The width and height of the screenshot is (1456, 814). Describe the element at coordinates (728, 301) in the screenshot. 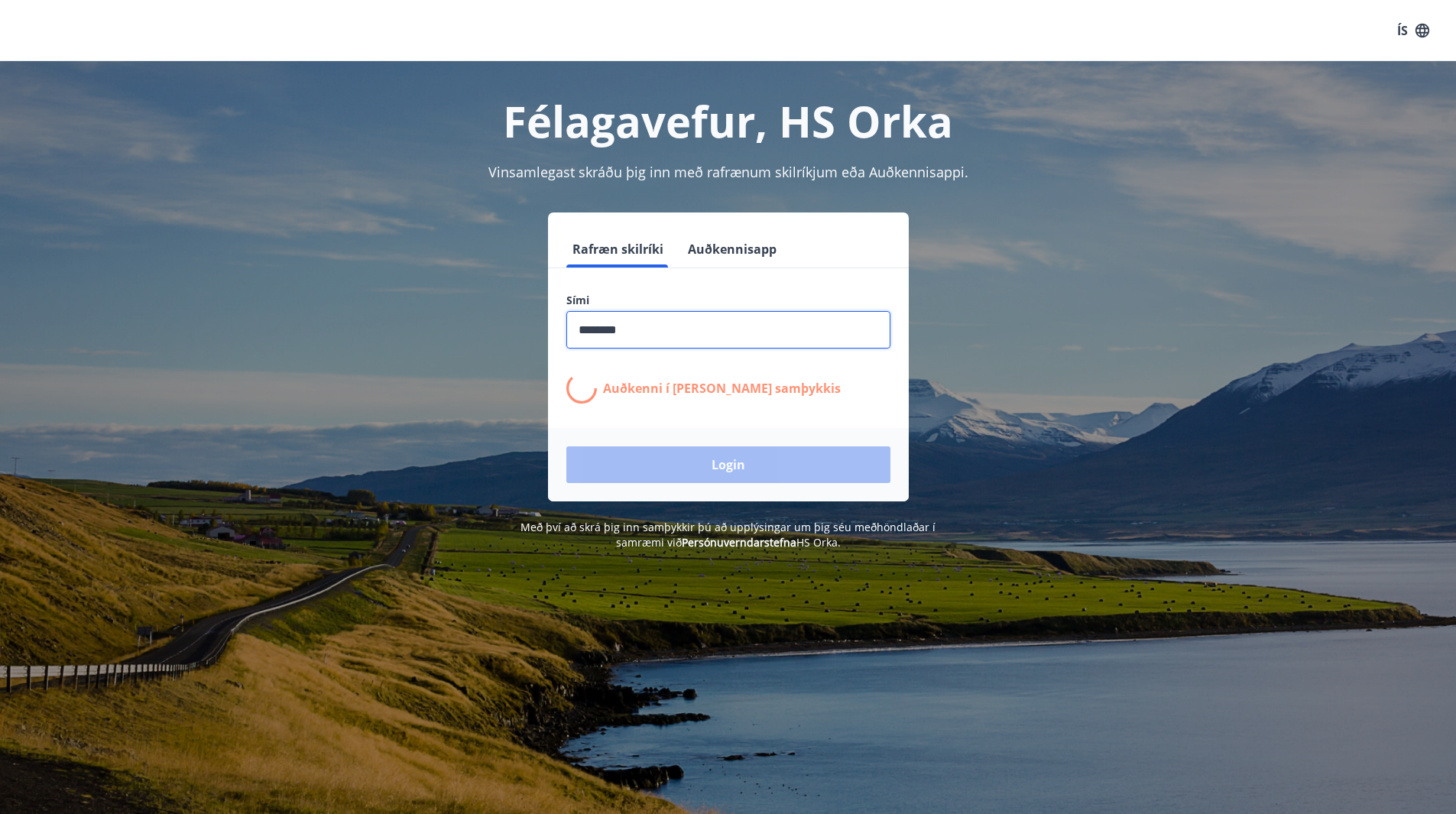

I see `label: Sími` at that location.